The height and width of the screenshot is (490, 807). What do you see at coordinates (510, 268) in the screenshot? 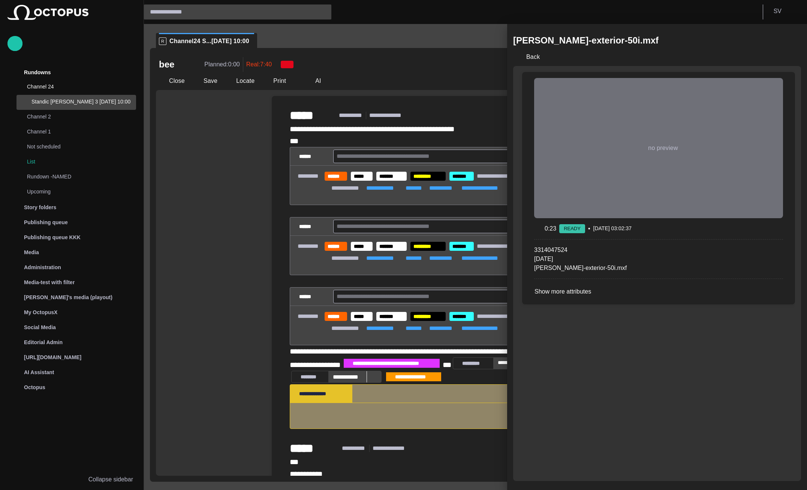
I see `div: Resize sidebar` at bounding box center [510, 268].